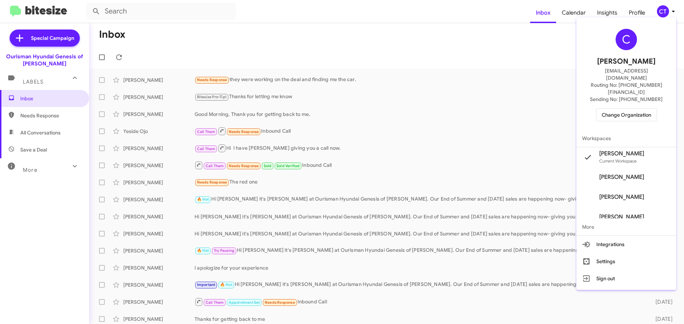 The height and width of the screenshot is (324, 684). Describe the element at coordinates (626, 115) in the screenshot. I see `span: Change Organization` at that location.